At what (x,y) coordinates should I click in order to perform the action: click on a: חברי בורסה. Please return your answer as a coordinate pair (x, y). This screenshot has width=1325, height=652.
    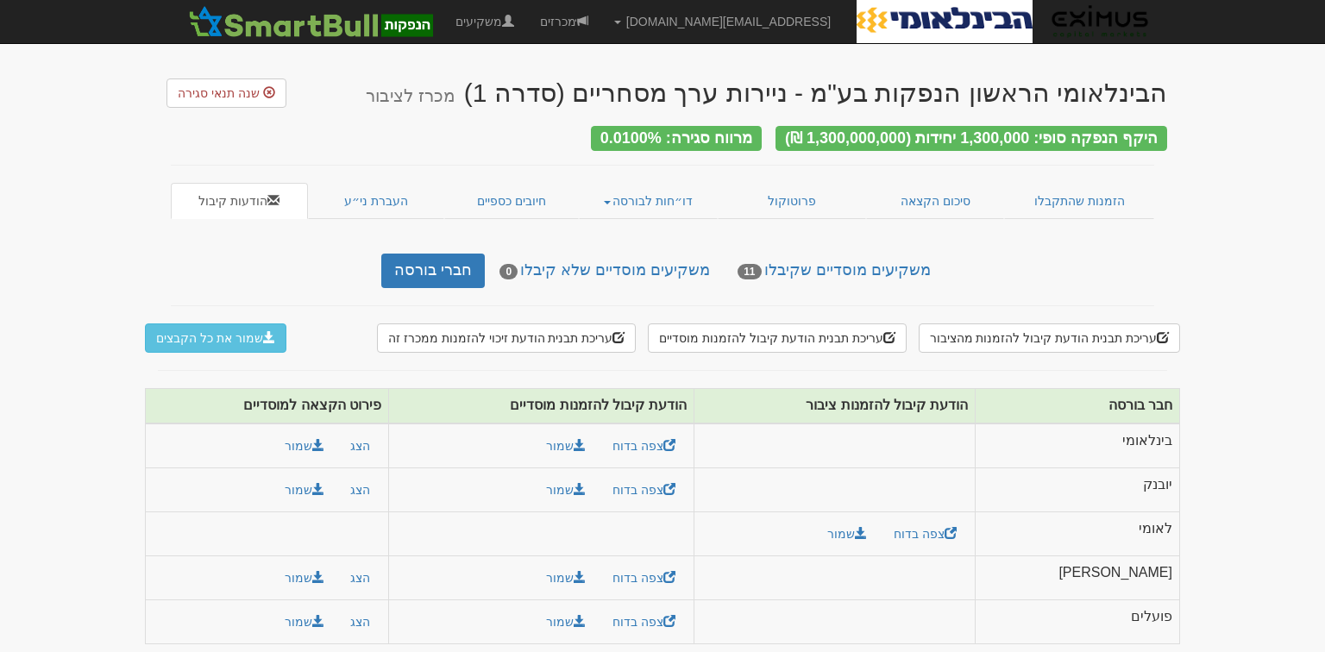
    Looking at the image, I should click on (433, 271).